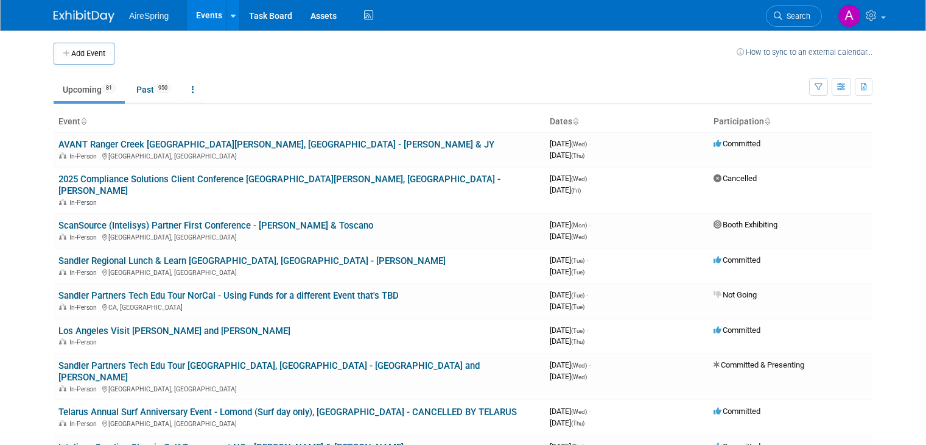 This screenshot has width=926, height=445. What do you see at coordinates (228, 295) in the screenshot?
I see `a: Sandler Partners Tech Edu Tour NorCal - Using Funds for a different Event that's TBD` at bounding box center [228, 295].